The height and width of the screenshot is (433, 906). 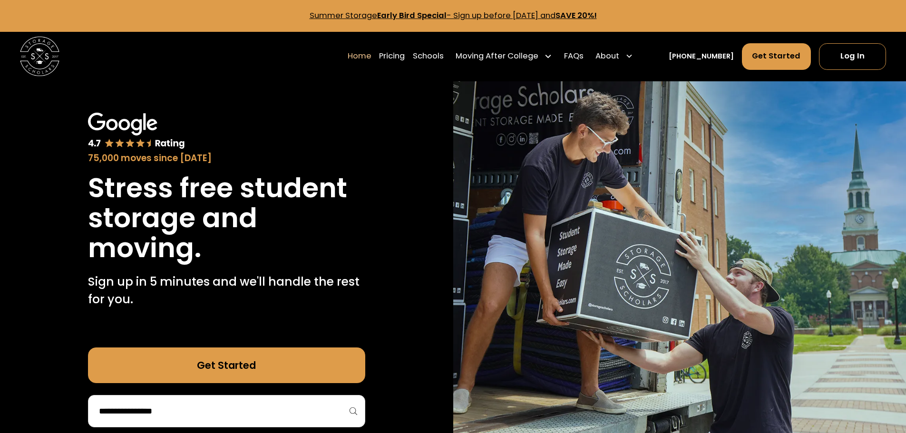 What do you see at coordinates (392, 56) in the screenshot?
I see `a: Pricing` at bounding box center [392, 56].